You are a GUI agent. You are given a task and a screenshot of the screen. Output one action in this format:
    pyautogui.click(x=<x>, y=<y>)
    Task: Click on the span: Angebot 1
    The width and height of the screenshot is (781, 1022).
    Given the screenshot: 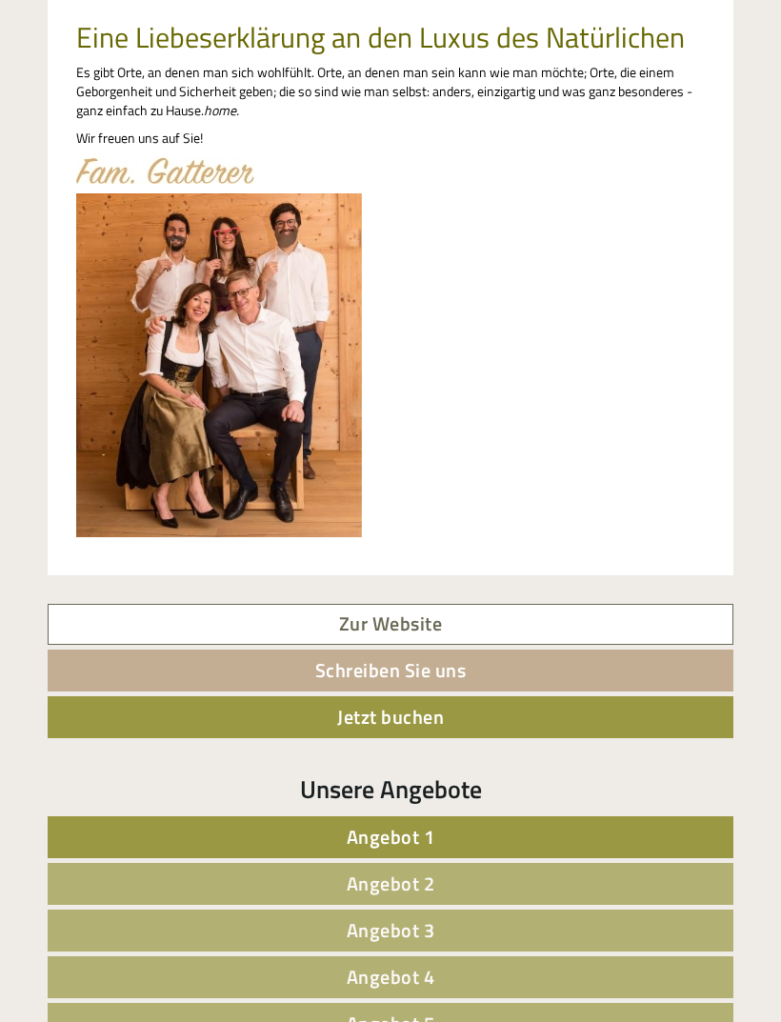 What is the action you would take?
    pyautogui.click(x=391, y=837)
    